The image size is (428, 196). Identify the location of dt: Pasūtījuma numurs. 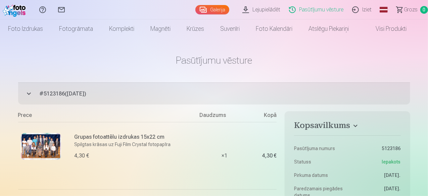
(319, 149).